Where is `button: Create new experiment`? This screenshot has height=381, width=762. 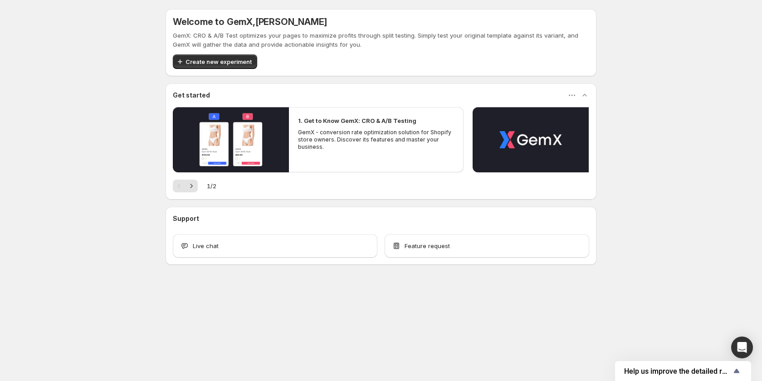 button: Create new experiment is located at coordinates (215, 62).